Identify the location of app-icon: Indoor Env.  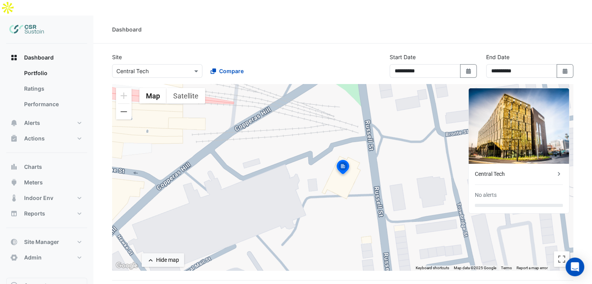
(14, 198).